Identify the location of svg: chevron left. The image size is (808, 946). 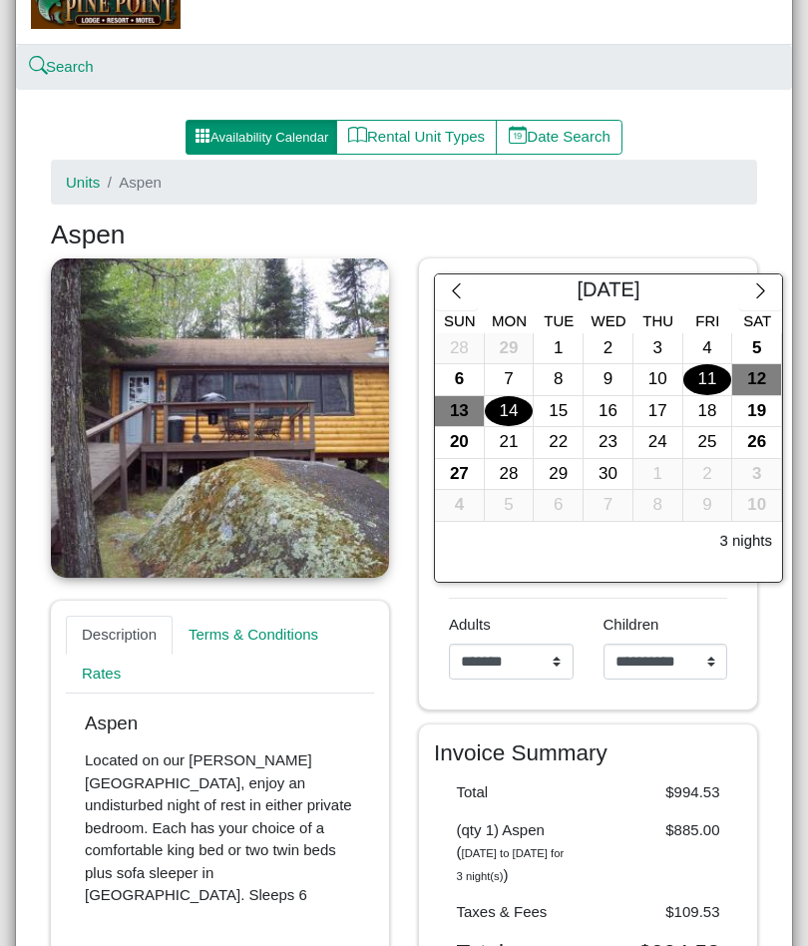
(456, 290).